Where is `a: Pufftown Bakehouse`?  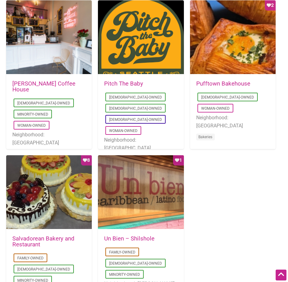
a: Pufftown Bakehouse is located at coordinates (223, 84).